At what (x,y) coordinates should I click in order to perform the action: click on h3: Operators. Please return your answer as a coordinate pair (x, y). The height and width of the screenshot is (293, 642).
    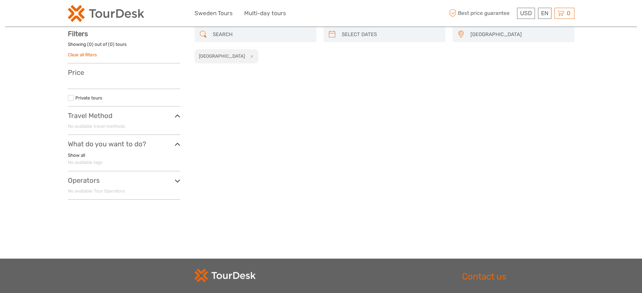
    Looking at the image, I should click on (124, 181).